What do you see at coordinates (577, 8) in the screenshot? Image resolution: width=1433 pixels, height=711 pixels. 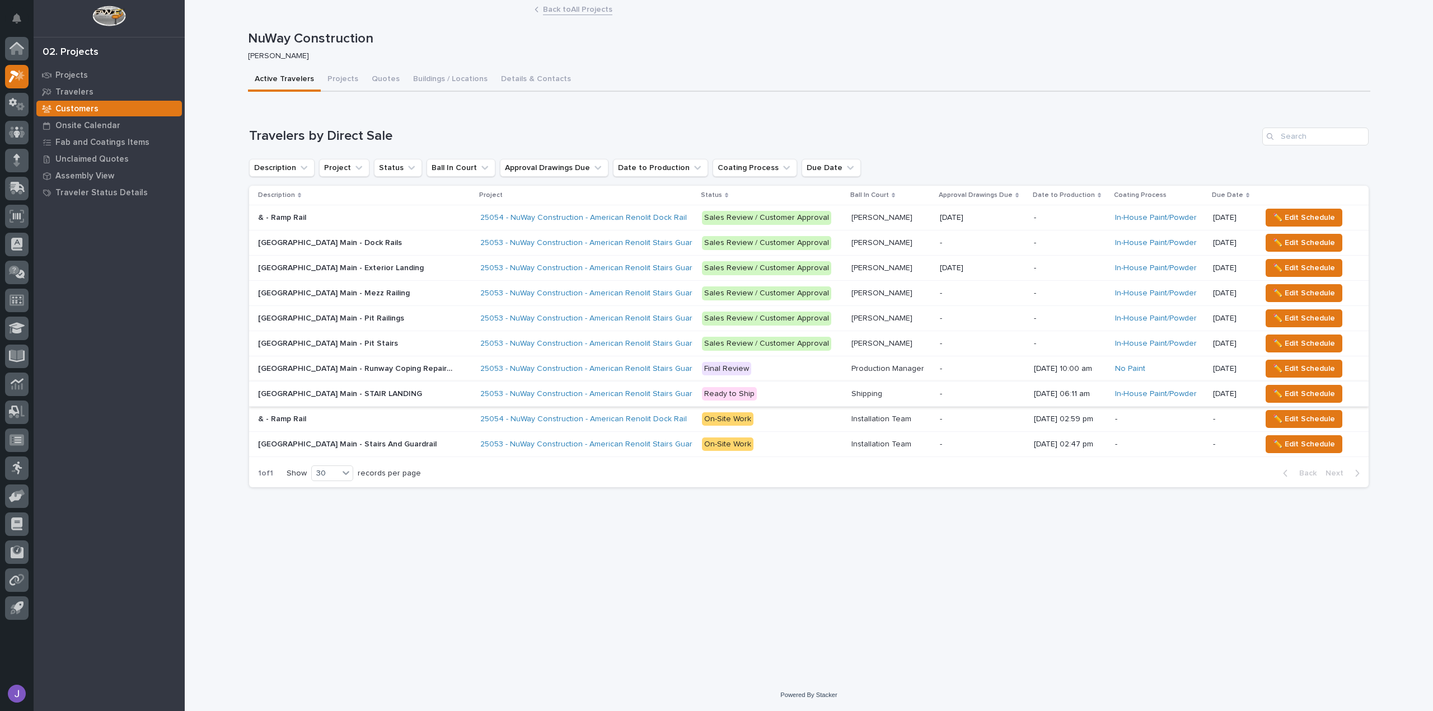 I see `a: Back toAll Projects` at bounding box center [577, 8].